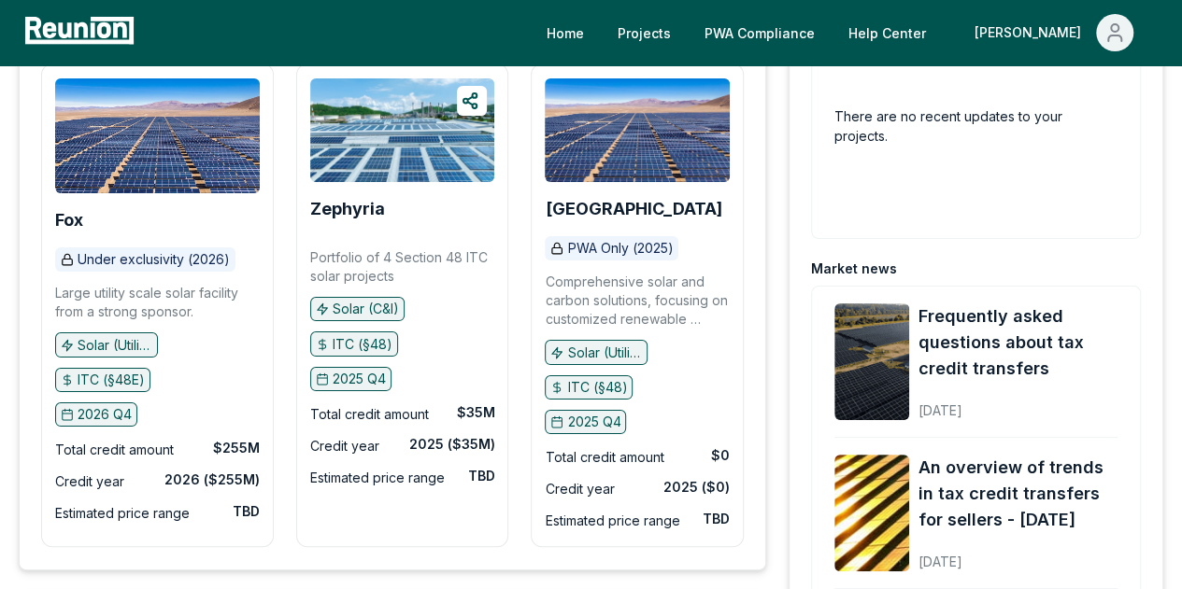 The image size is (1182, 589). Describe the element at coordinates (886, 33) in the screenshot. I see `a: Help Center` at that location.